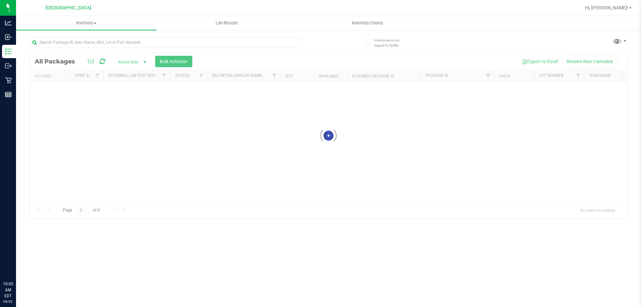 This screenshot has height=307, width=641. Describe the element at coordinates (8, 23) in the screenshot. I see `inline-svg: Analytics` at that location.